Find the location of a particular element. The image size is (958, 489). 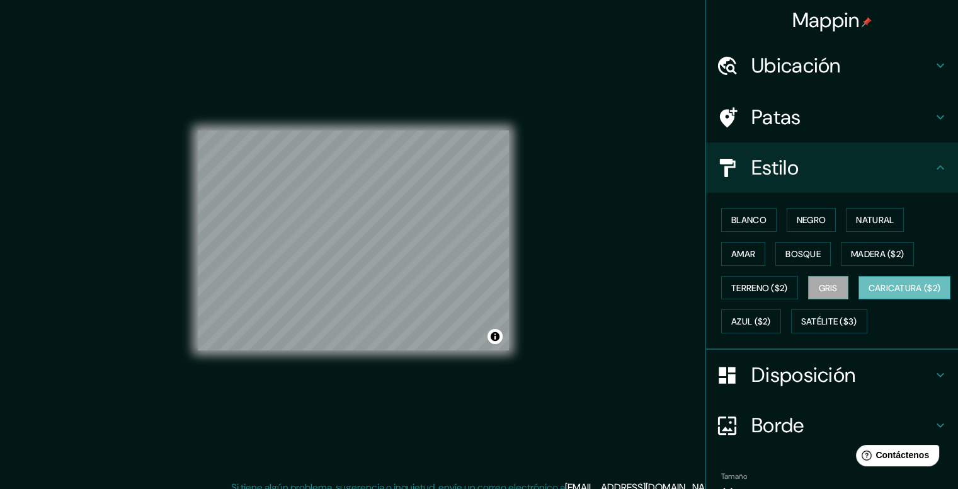

font: Natural is located at coordinates (874, 220).